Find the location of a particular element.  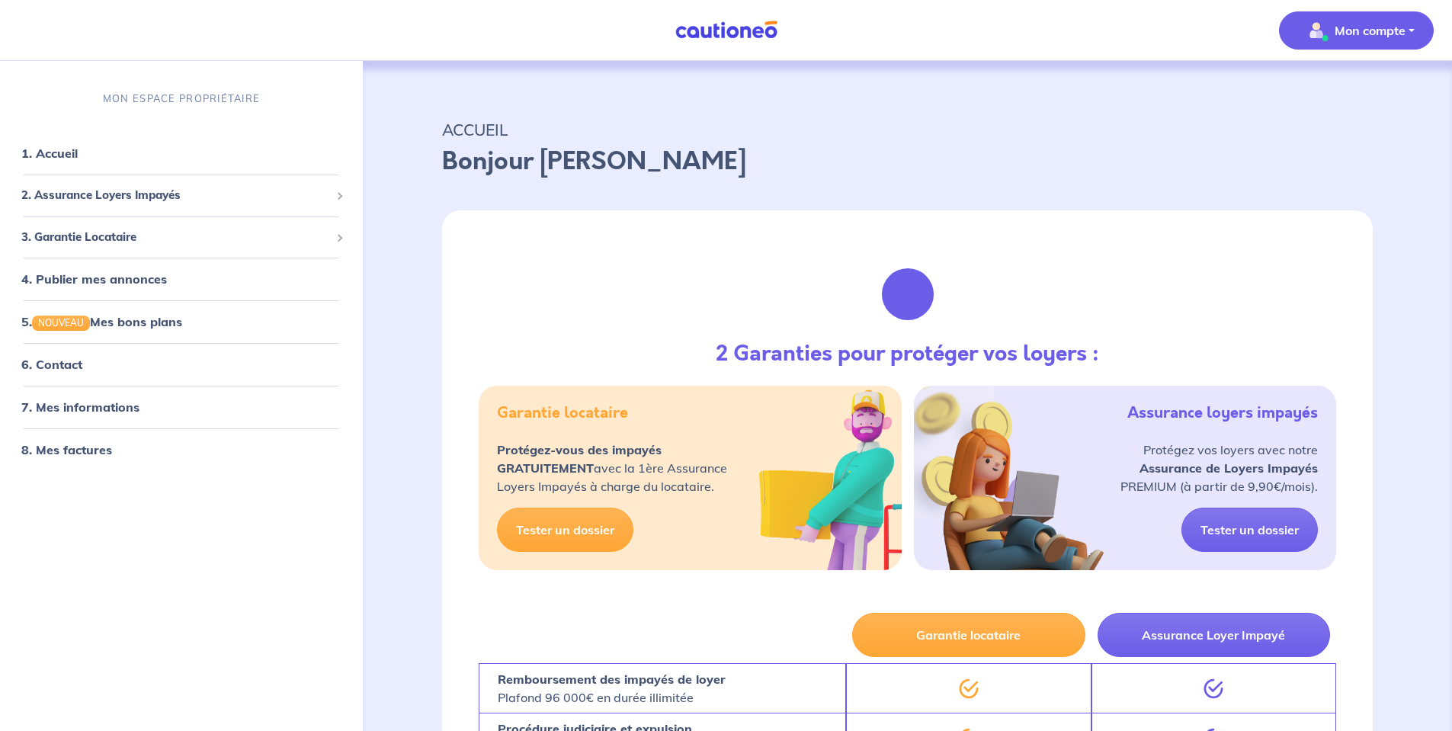

div: 1. Accueil is located at coordinates (181, 153).